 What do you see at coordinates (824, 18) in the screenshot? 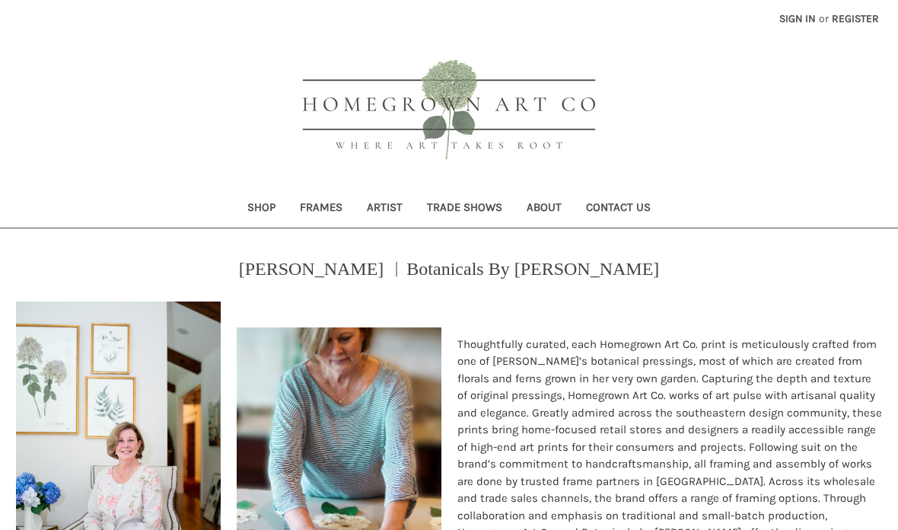
I see `span: or` at bounding box center [824, 18].